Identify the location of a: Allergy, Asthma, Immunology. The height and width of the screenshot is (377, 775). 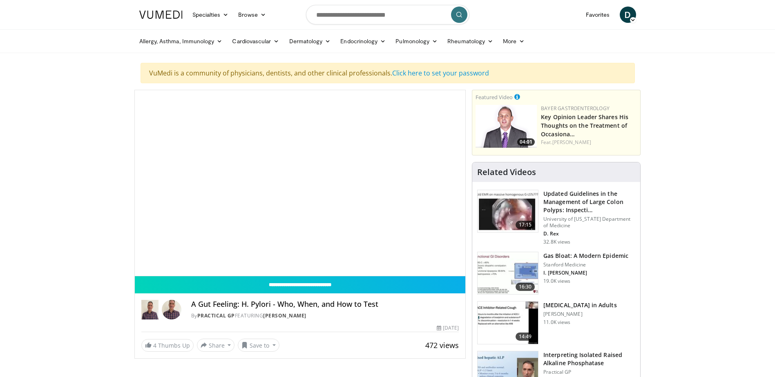
(181, 41).